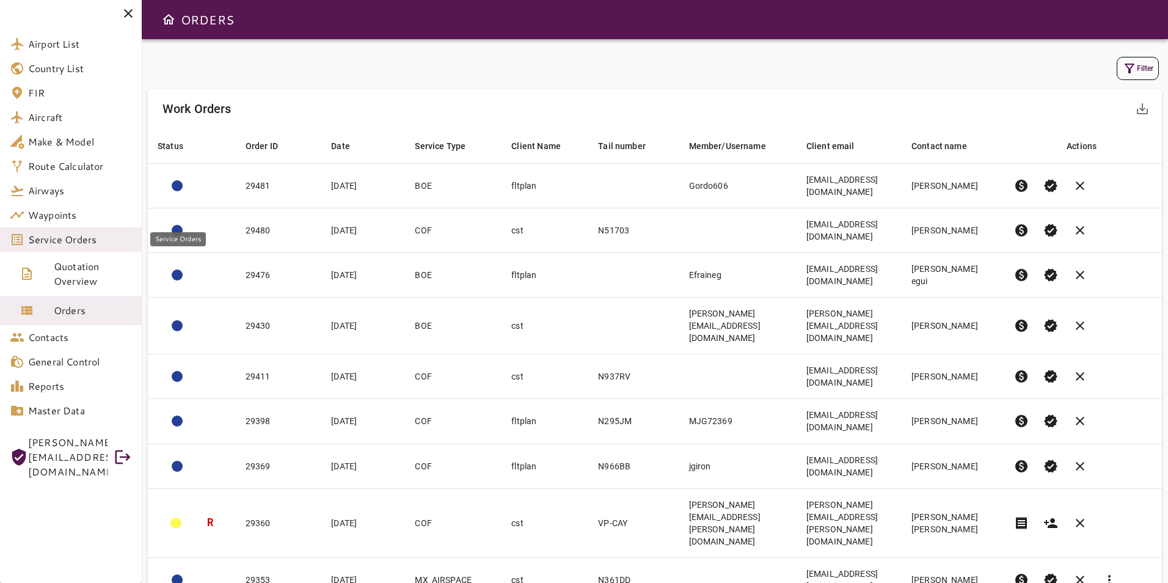  I want to click on td: N966BB, so click(633, 465).